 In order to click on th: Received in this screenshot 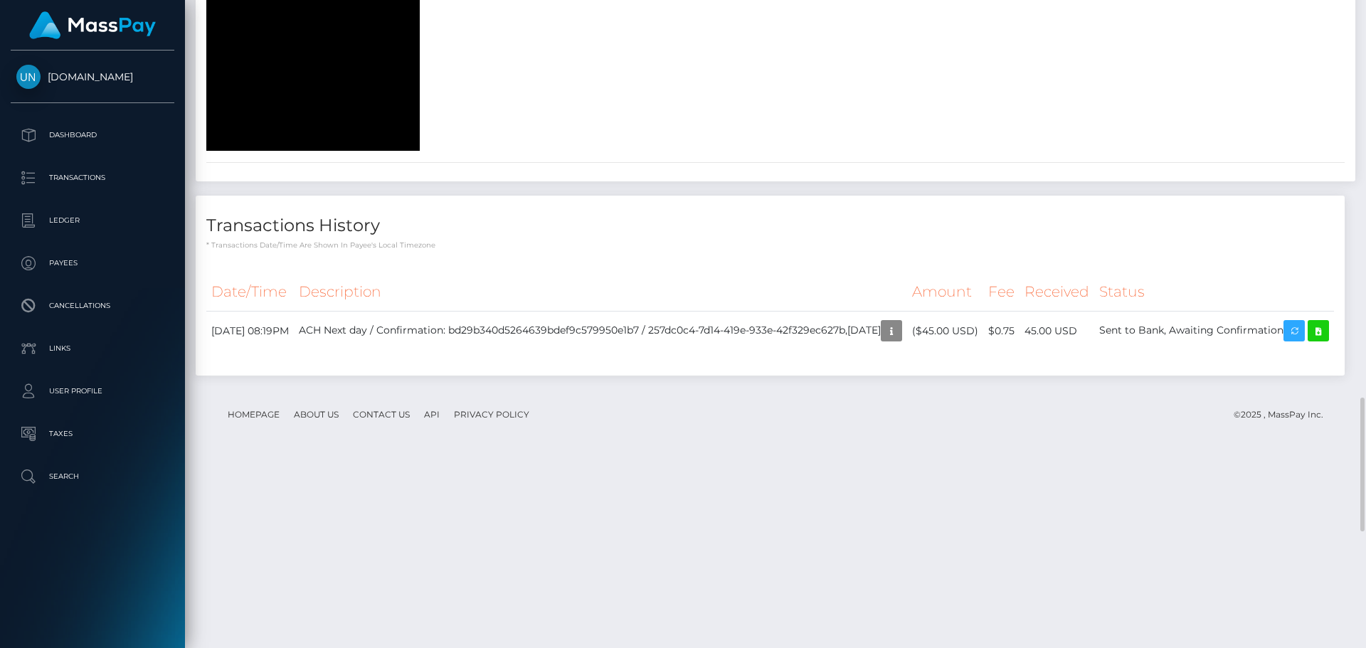, I will do `click(1056, 292)`.